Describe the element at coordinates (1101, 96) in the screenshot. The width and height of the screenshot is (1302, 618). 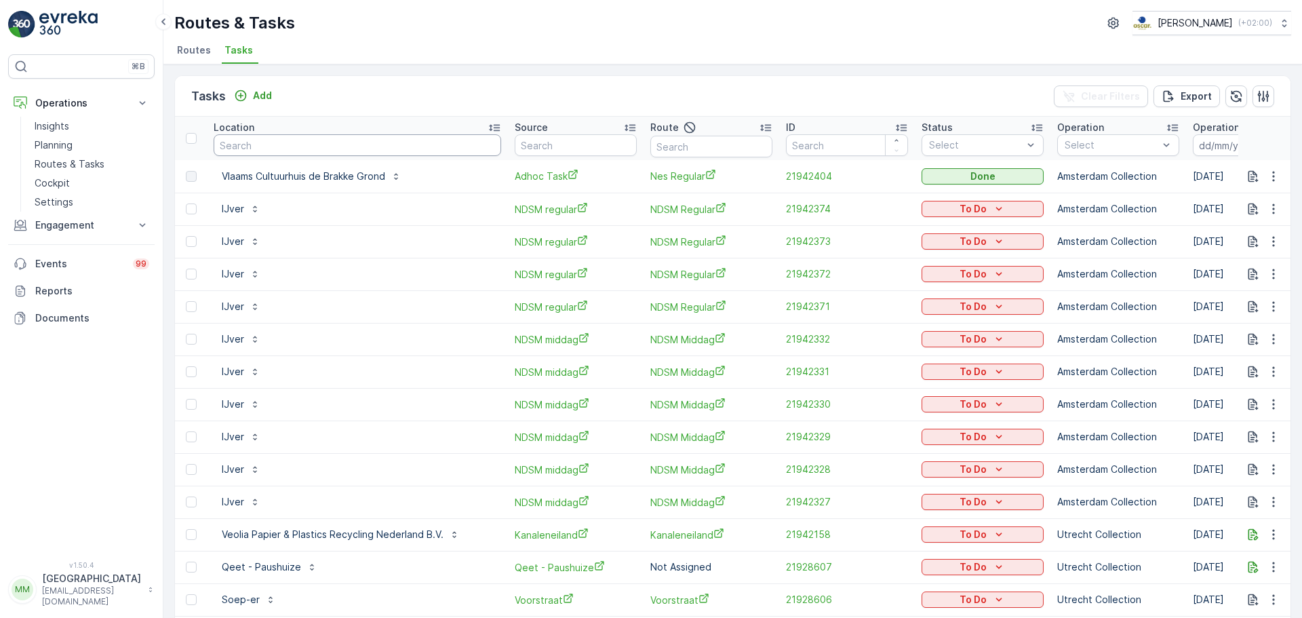
I see `button: Clear Filters` at that location.